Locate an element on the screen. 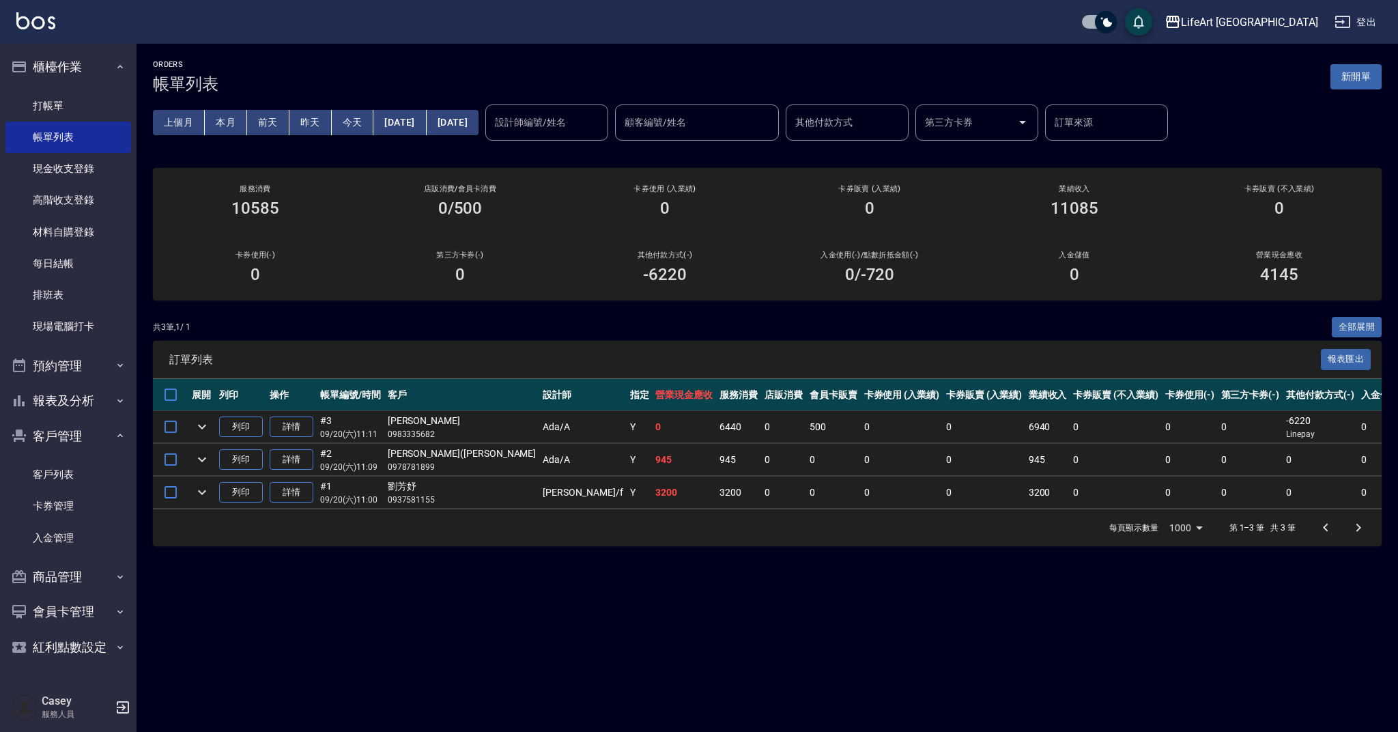 Image resolution: width=1398 pixels, height=732 pixels. button: Open is located at coordinates (1023, 122).